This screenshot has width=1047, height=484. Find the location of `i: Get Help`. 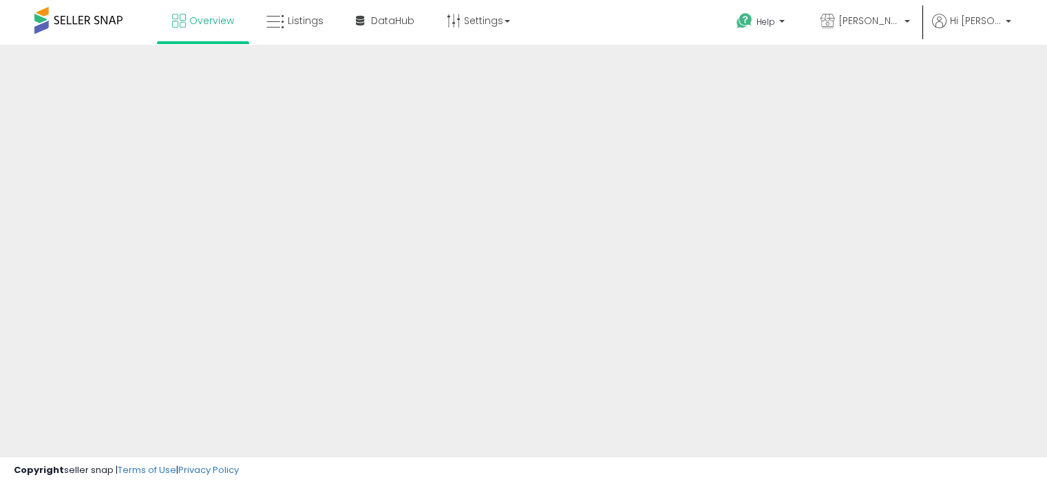

i: Get Help is located at coordinates (744, 21).